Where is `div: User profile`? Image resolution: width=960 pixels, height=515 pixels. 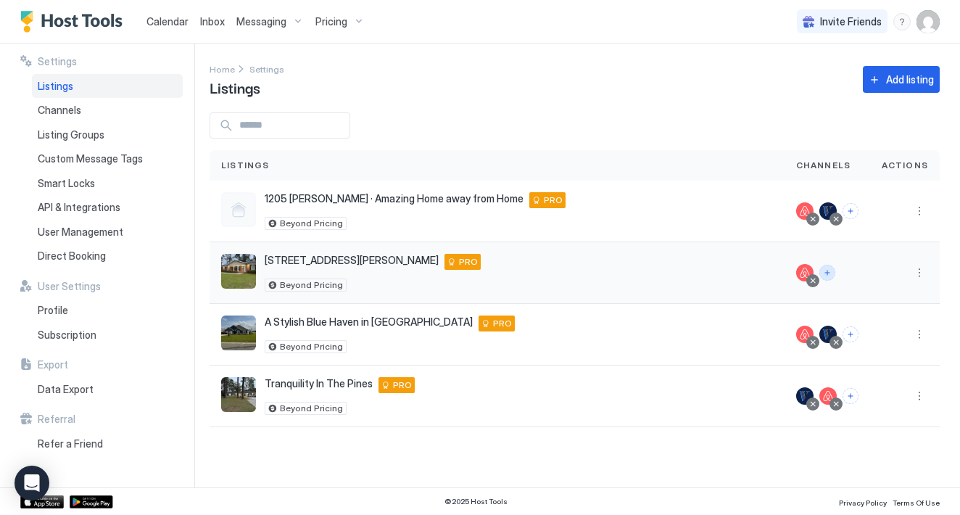 div: User profile is located at coordinates (928, 22).